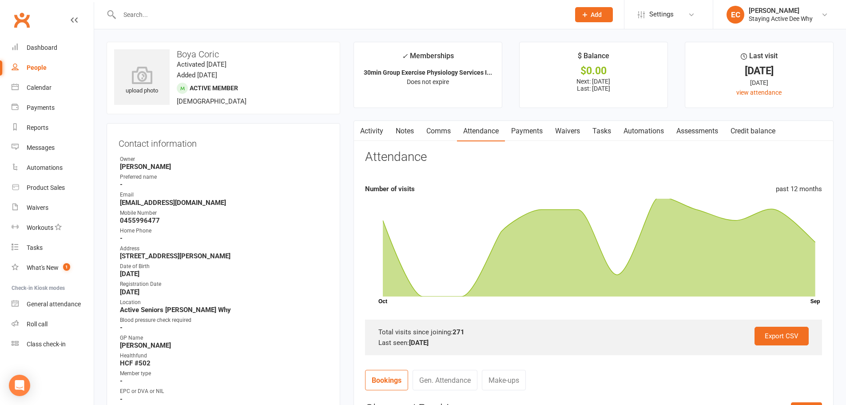  What do you see at coordinates (593, 342) in the screenshot?
I see `div: Last seen:` at bounding box center [593, 342].